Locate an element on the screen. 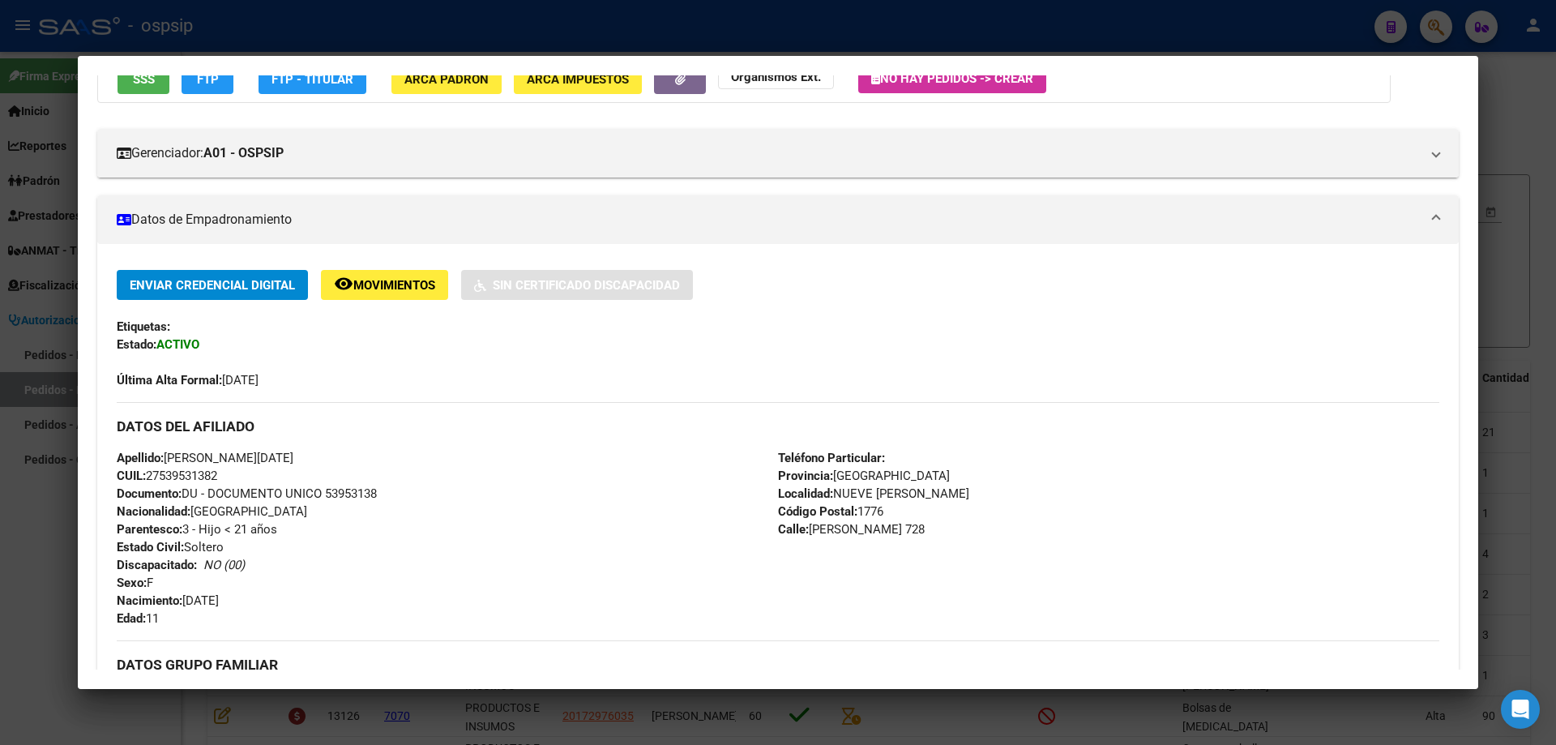 The height and width of the screenshot is (745, 1556). span: SSS is located at coordinates (143, 79).